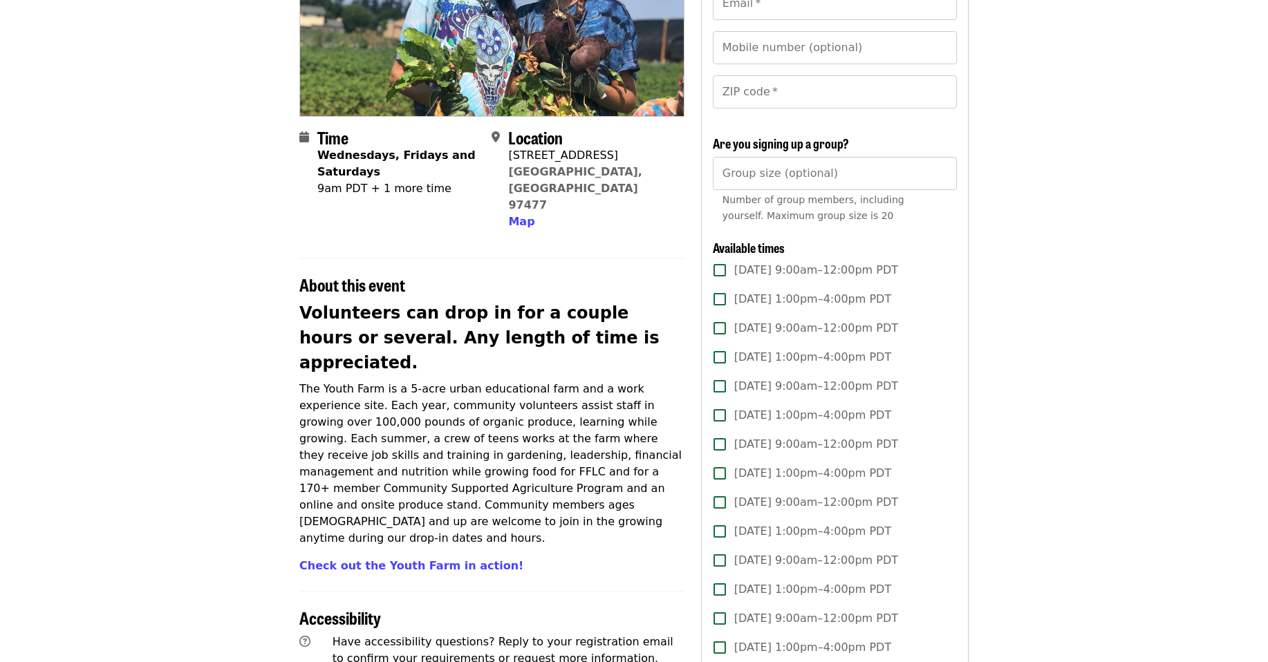  Describe the element at coordinates (411, 565) in the screenshot. I see `a: Check out the Youth Farm in action!` at that location.